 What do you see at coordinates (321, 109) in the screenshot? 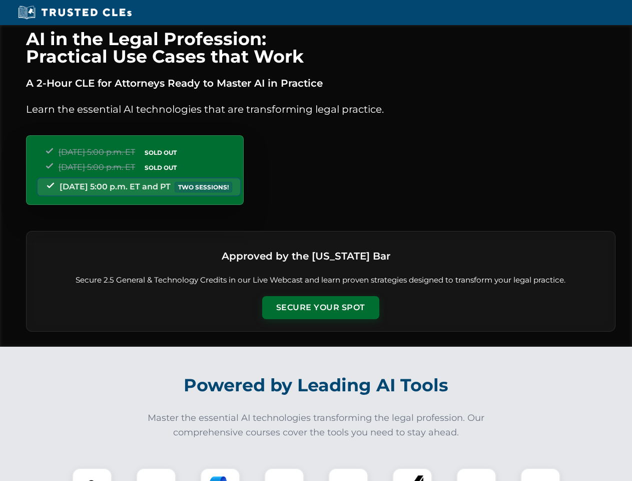
I see `p: Learn the essential AI technologies that are transforming legal practice.` at bounding box center [321, 109].